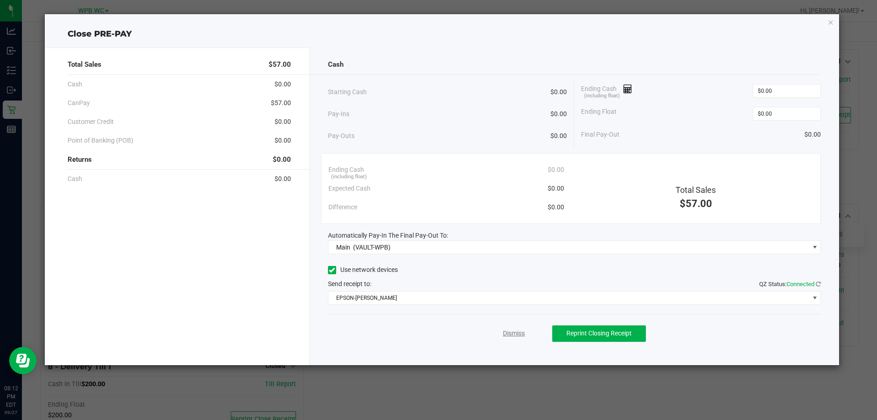 This screenshot has width=877, height=420. What do you see at coordinates (349, 284) in the screenshot?
I see `span: Send receipt to:` at bounding box center [349, 284].